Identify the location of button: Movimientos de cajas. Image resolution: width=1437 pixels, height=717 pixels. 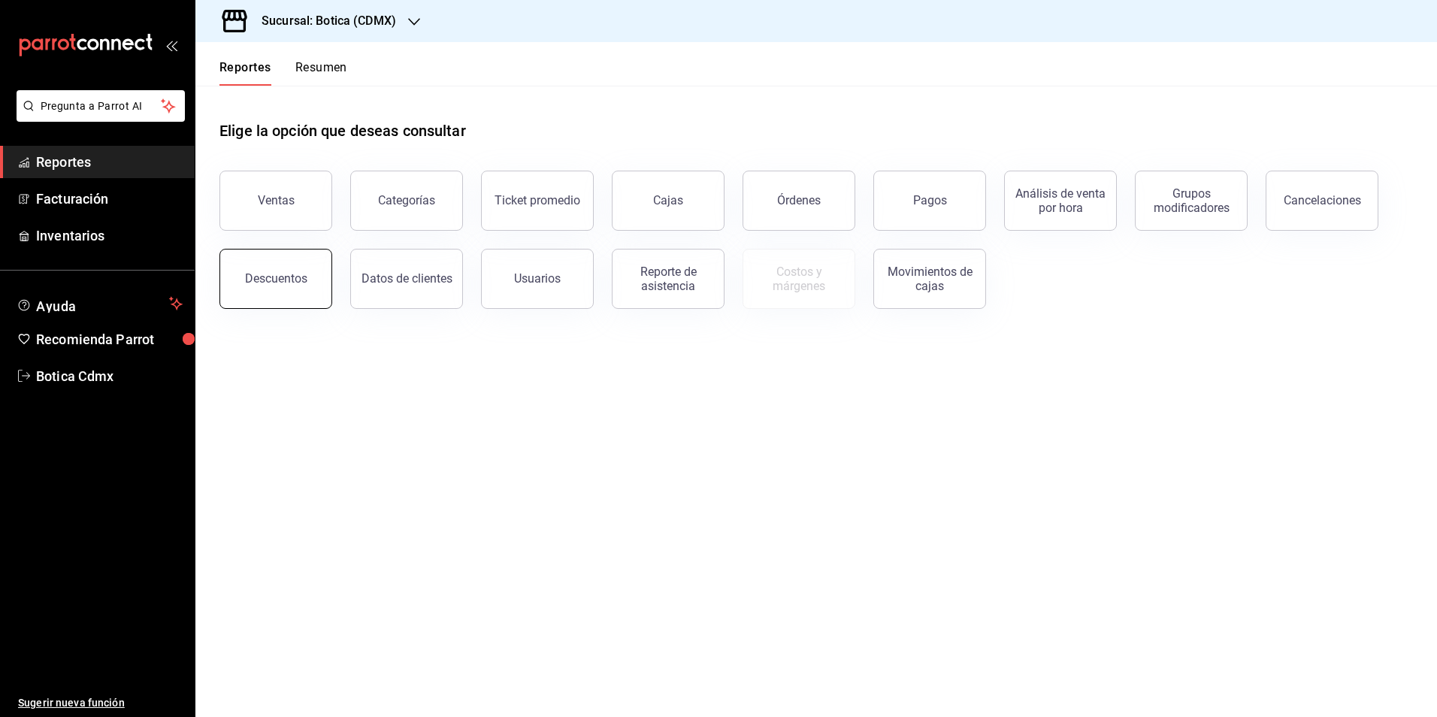
(930, 279).